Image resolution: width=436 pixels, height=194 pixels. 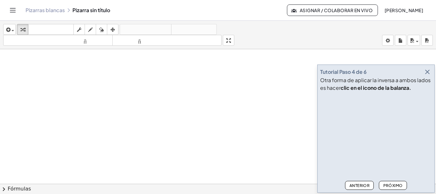 What do you see at coordinates (336, 10) in the screenshot?
I see `font: Asignar / Colaborar en vivo` at bounding box center [336, 10].